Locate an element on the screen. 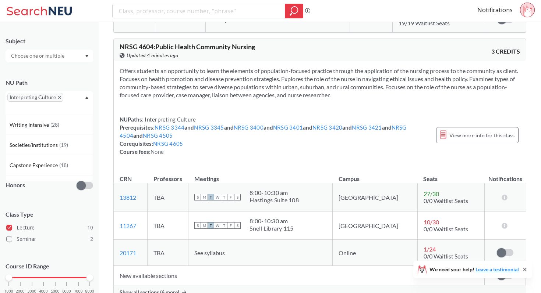  span: Interpreting CultureX to remove pill is located at coordinates (35, 97).